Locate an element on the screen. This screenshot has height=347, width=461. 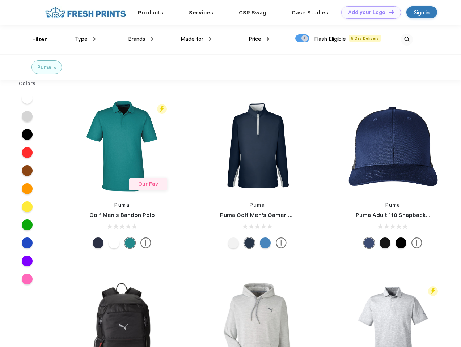
img: fo%20logo%202.webp is located at coordinates (85, 12).